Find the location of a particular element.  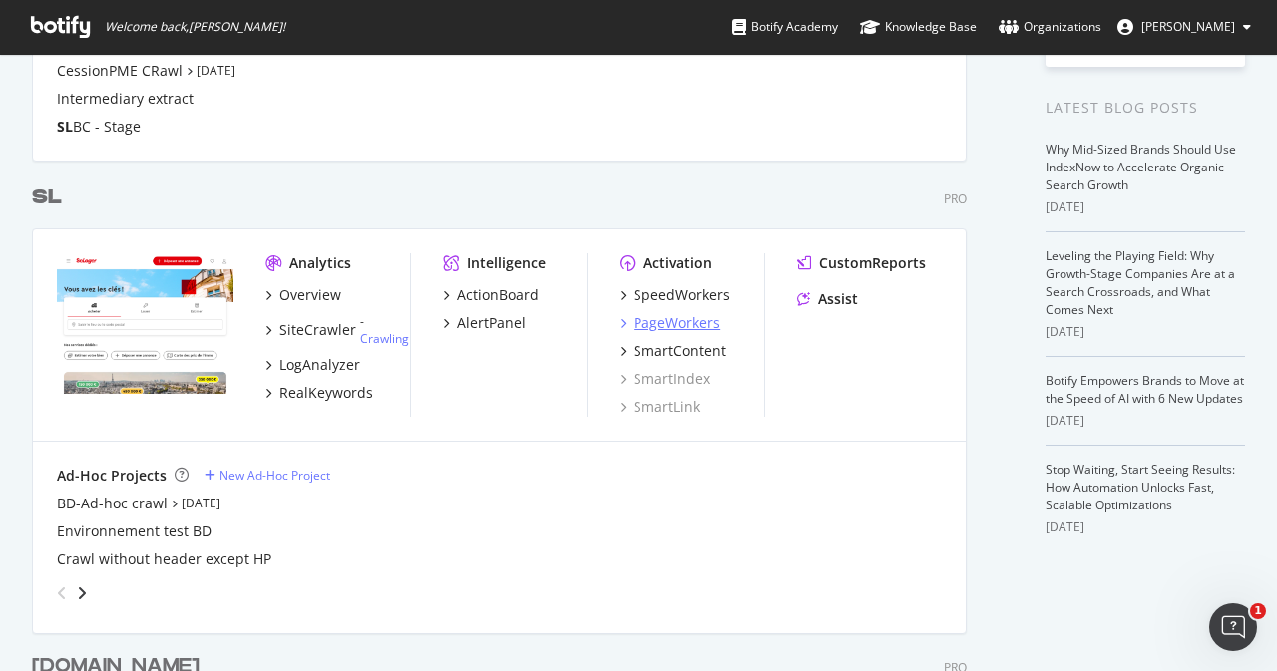

div: Intelligence is located at coordinates (506, 263).